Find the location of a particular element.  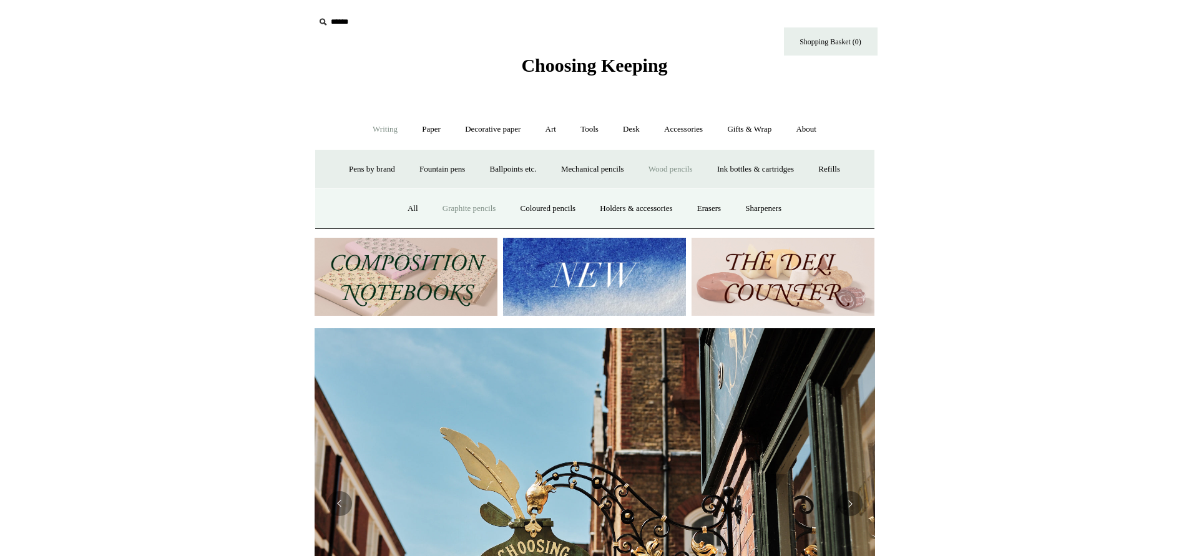

a: Art is located at coordinates (550, 129).